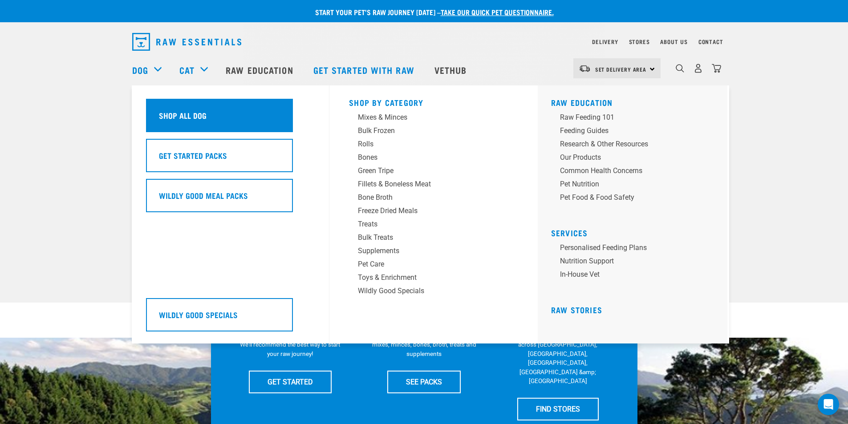  I want to click on a: FIND STORES, so click(557, 409).